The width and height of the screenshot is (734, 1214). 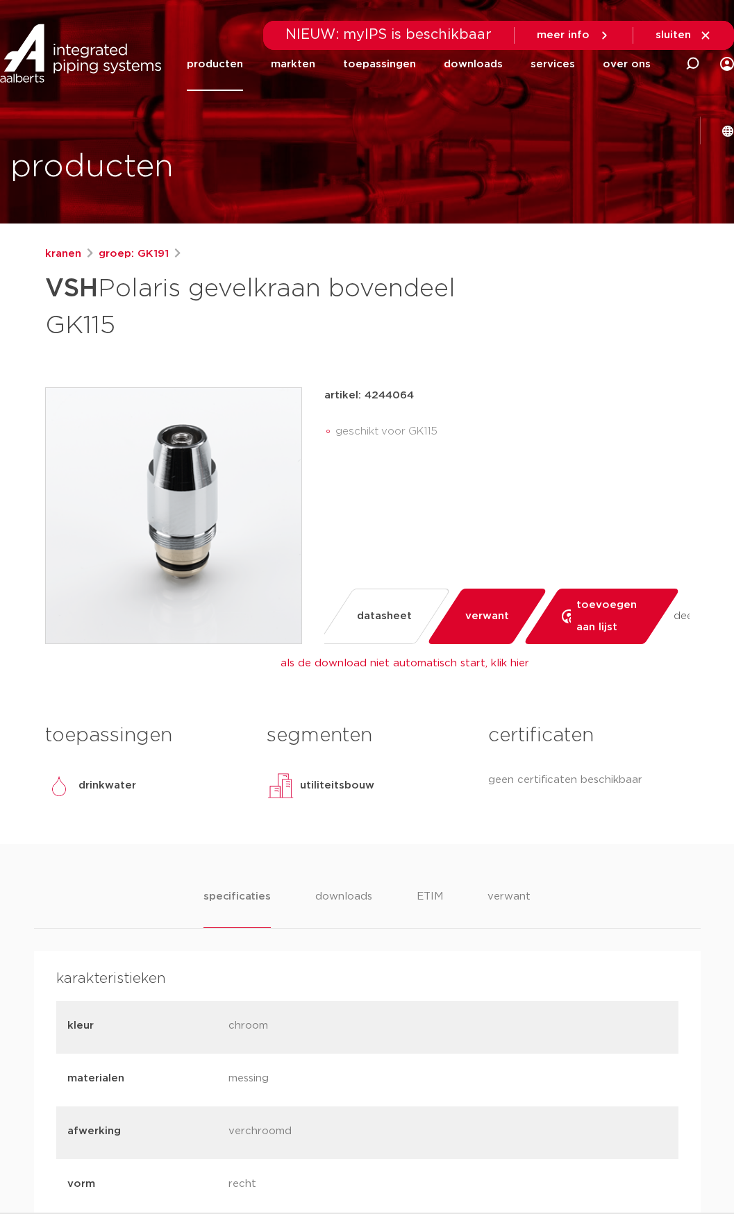 I want to click on p: utiliteitsbouw, so click(x=337, y=786).